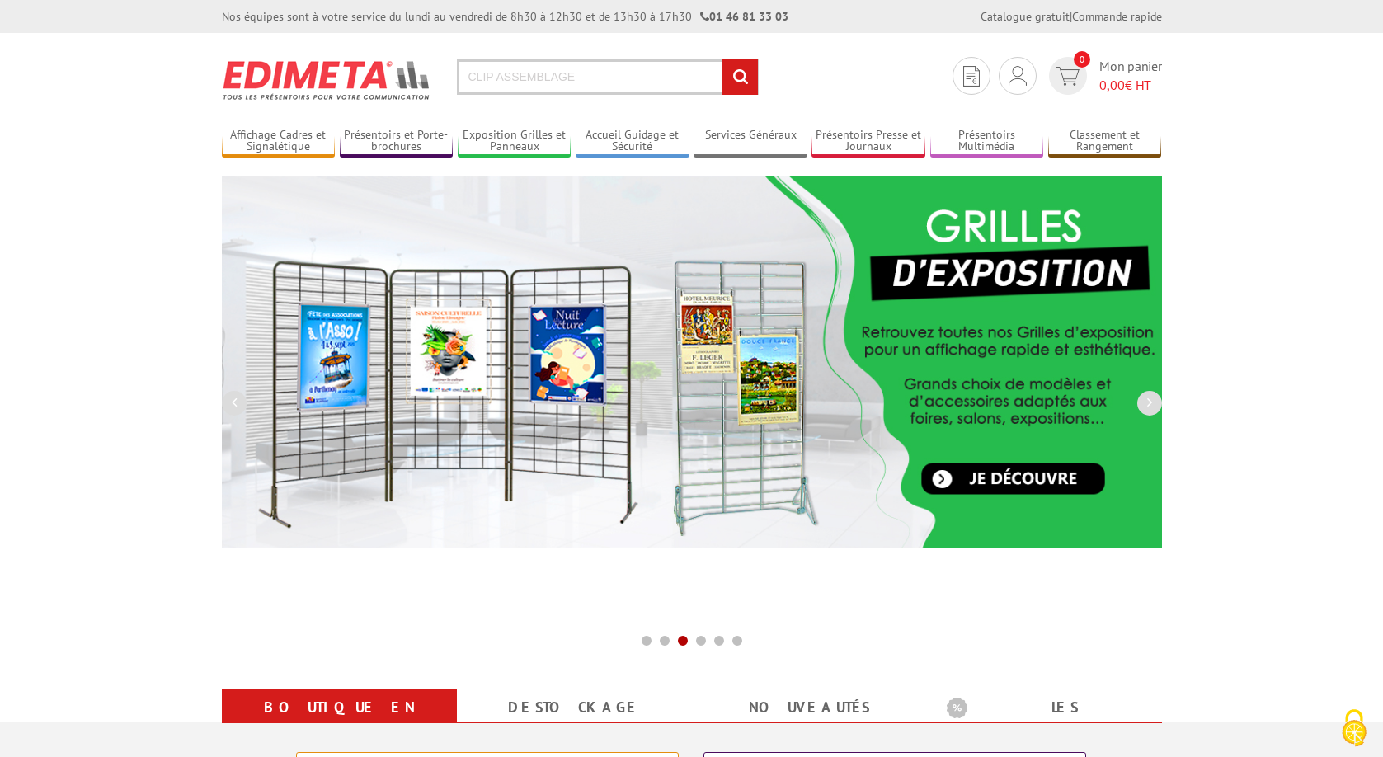 The width and height of the screenshot is (1383, 757). Describe the element at coordinates (1044, 722) in the screenshot. I see `a: Les promotions` at that location.